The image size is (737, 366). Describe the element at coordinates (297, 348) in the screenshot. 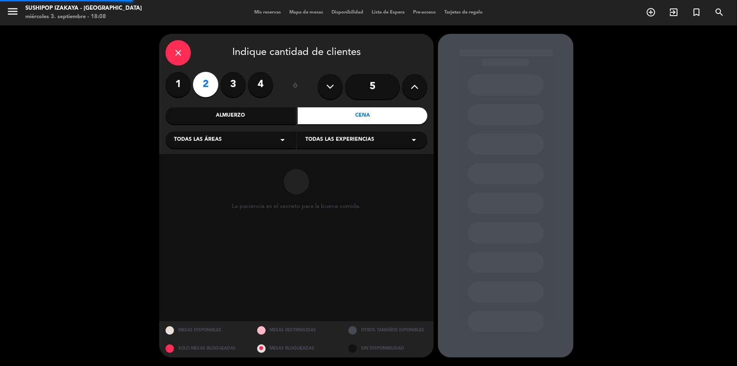

I see `div: MESAS BLOQUEADAS` at that location.